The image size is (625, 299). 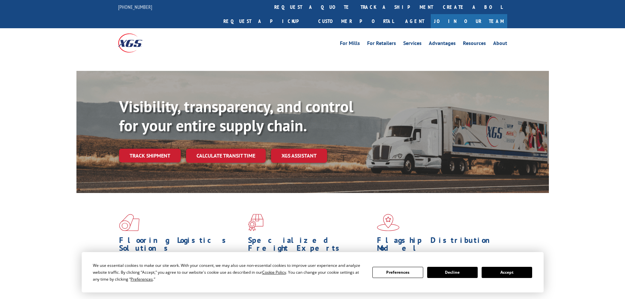 I want to click on a: Services, so click(x=412, y=44).